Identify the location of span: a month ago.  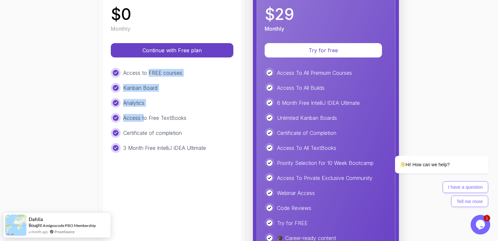
(38, 231).